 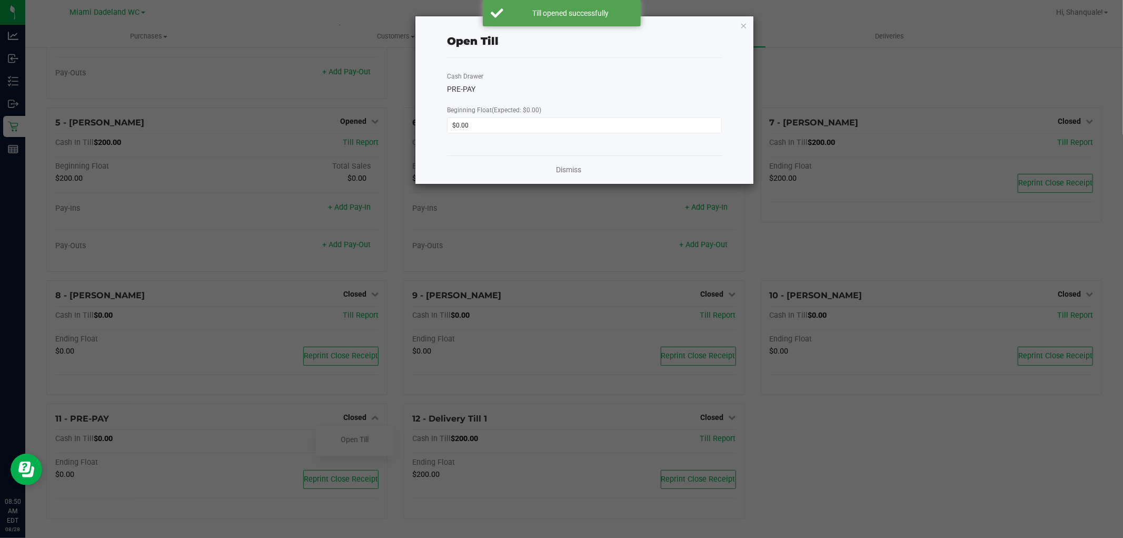 What do you see at coordinates (517, 110) in the screenshot?
I see `span: (Expected: $0.00)` at bounding box center [517, 110].